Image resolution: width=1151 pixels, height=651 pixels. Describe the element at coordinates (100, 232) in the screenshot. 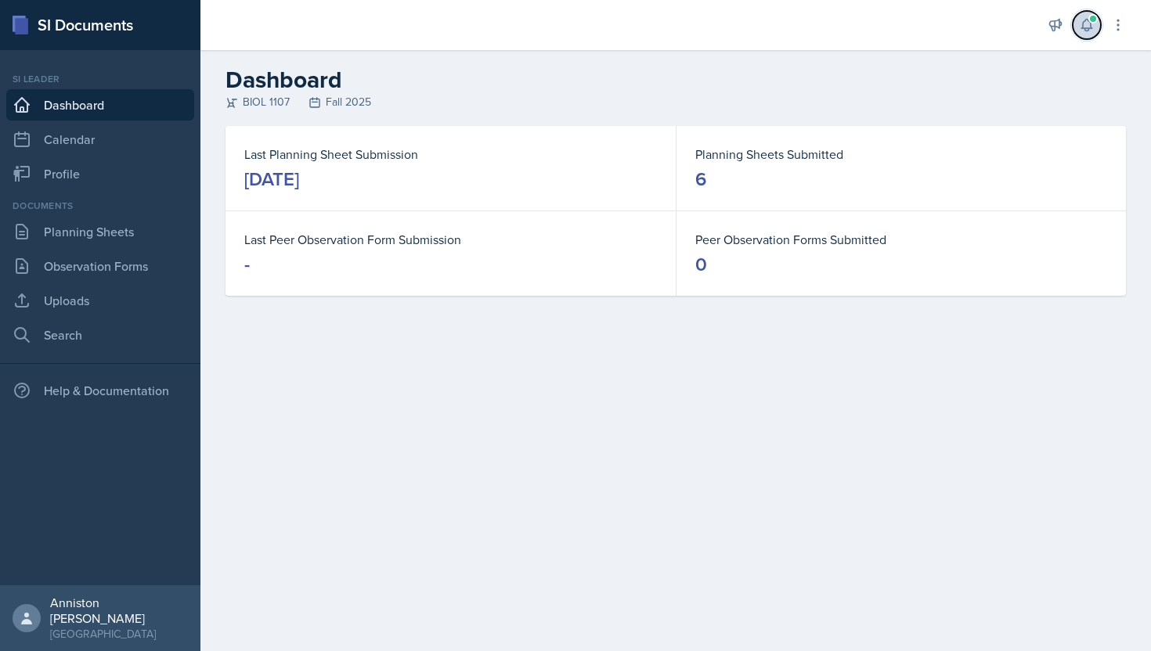

I see `a: Planning Sheets` at that location.